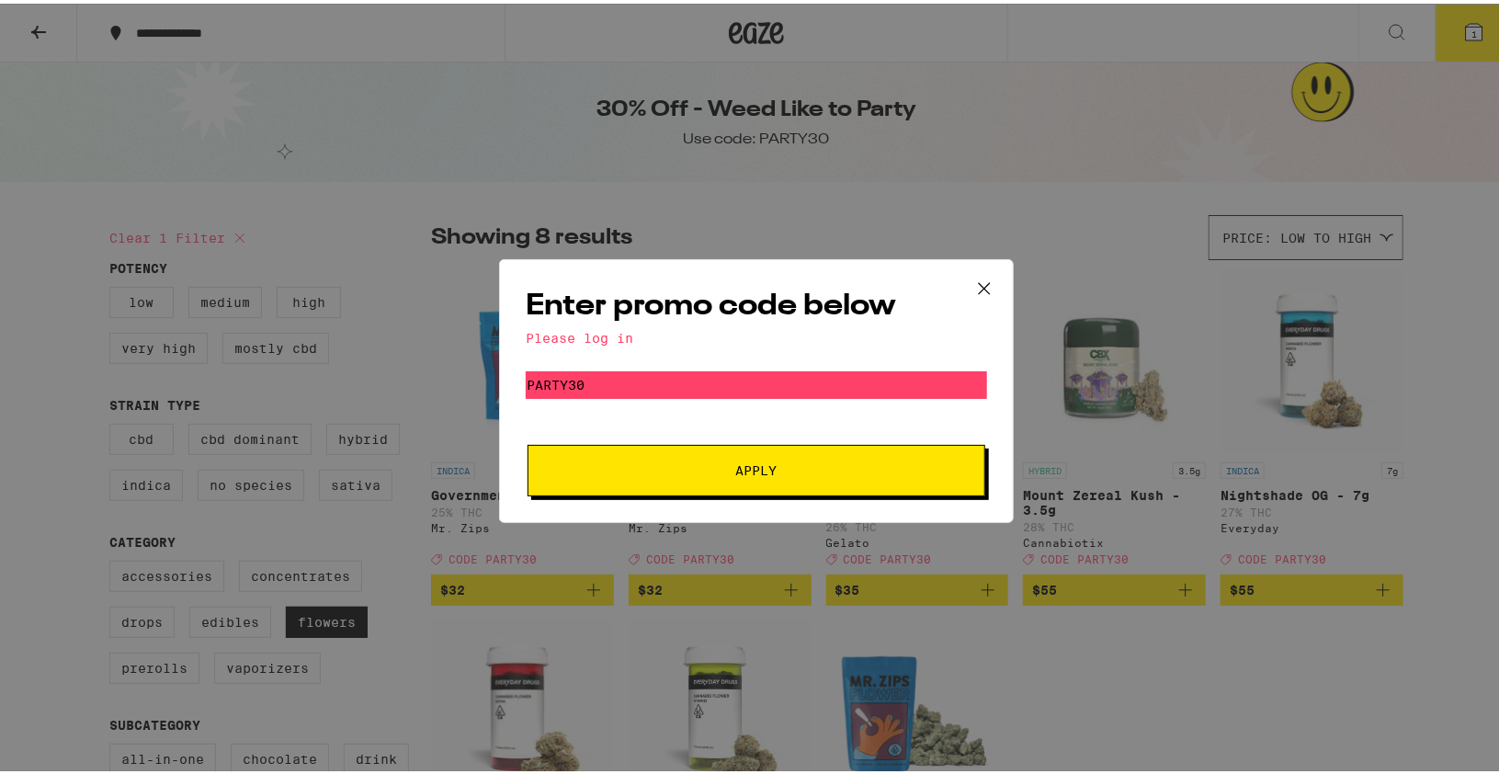 The height and width of the screenshot is (774, 1499). Describe the element at coordinates (757, 381) in the screenshot. I see `input: Promo code` at that location.